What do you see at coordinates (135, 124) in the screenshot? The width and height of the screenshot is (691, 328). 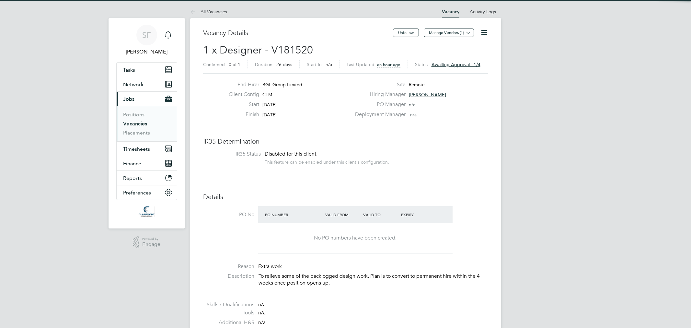 I see `a: Vacancies` at bounding box center [135, 124].